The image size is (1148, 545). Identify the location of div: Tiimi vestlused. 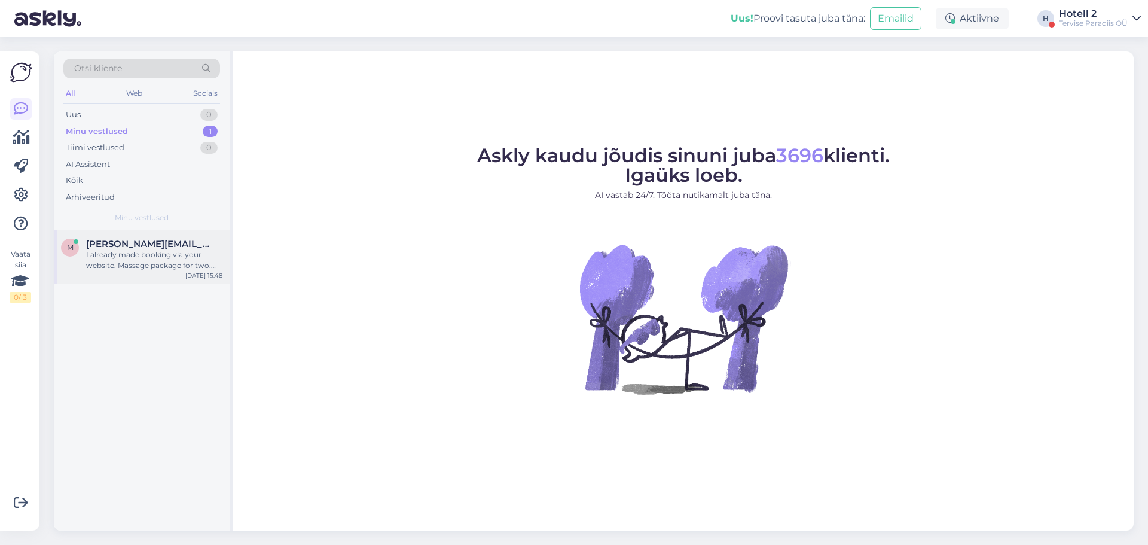
(95, 148).